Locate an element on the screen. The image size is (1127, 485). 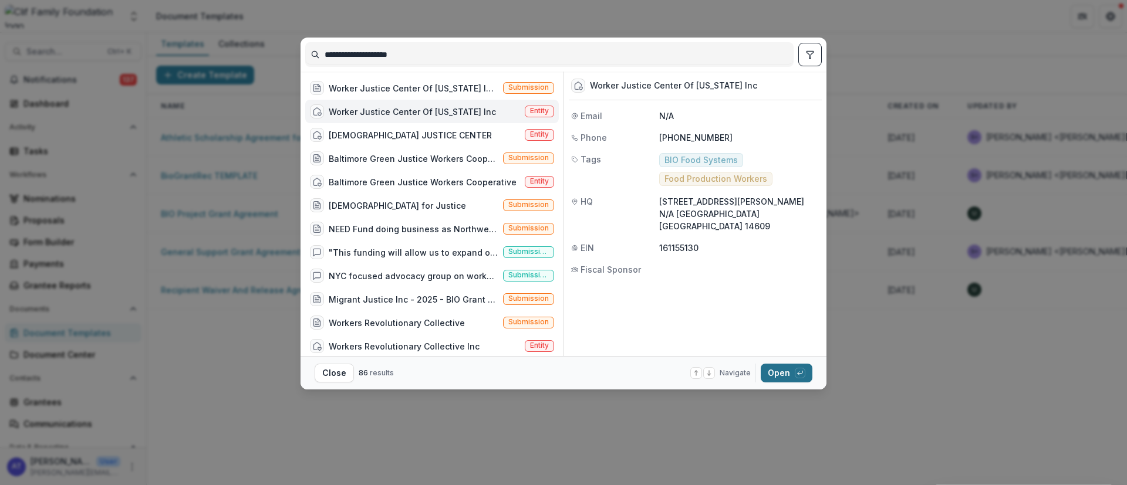
button: toggle filters is located at coordinates (810, 55).